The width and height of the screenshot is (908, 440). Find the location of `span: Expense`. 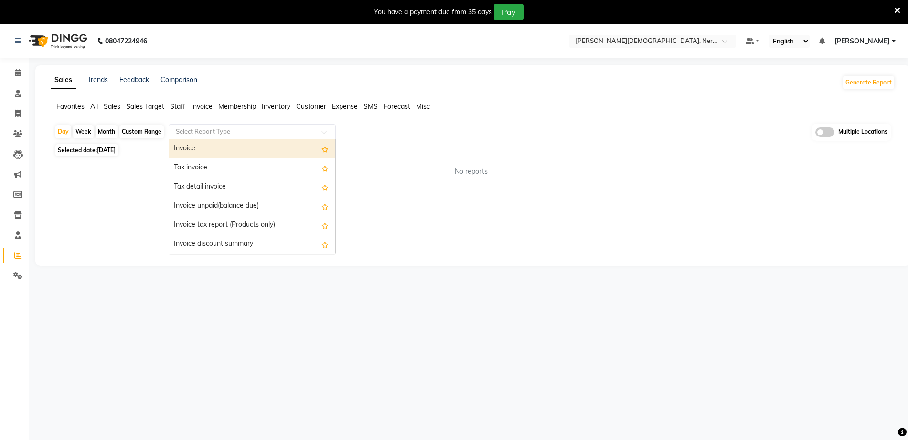

span: Expense is located at coordinates (345, 107).